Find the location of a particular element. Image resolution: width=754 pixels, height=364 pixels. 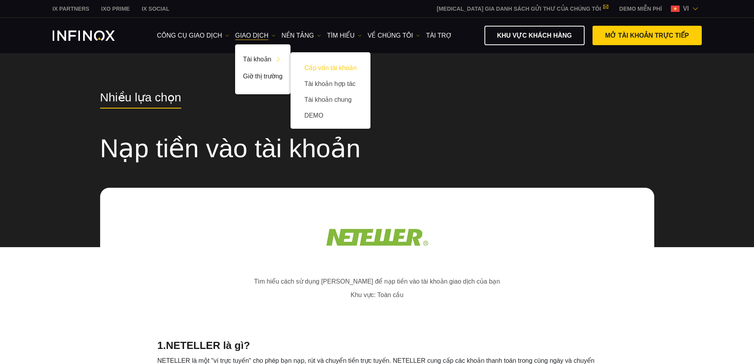

h1: Nạp tiền vào tài khoản is located at coordinates (377, 148).